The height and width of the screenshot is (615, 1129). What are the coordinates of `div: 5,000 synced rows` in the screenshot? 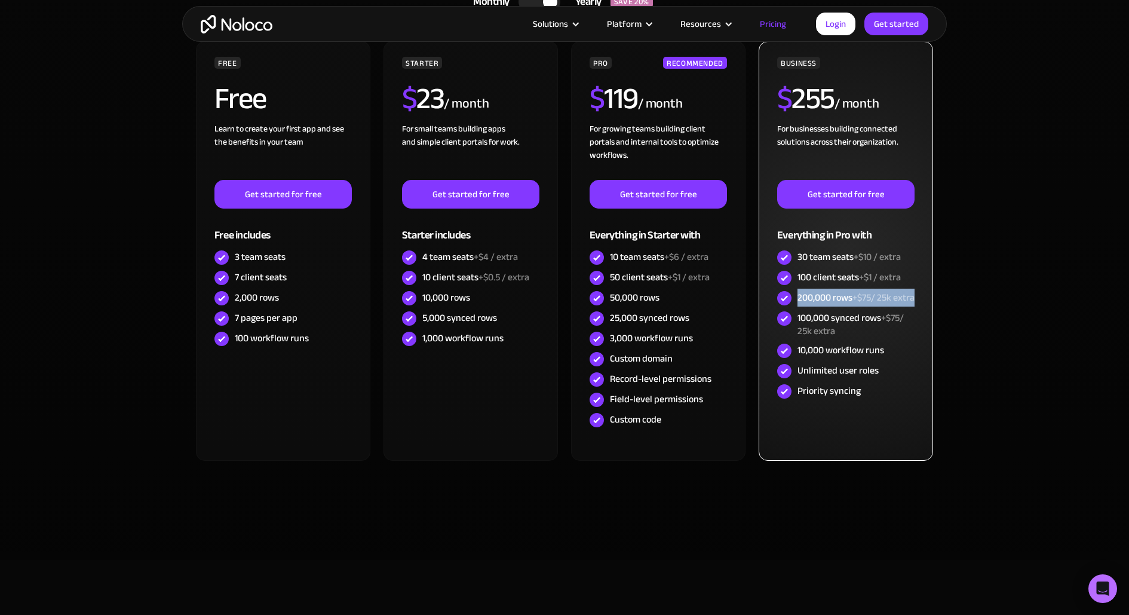 It's located at (460, 318).